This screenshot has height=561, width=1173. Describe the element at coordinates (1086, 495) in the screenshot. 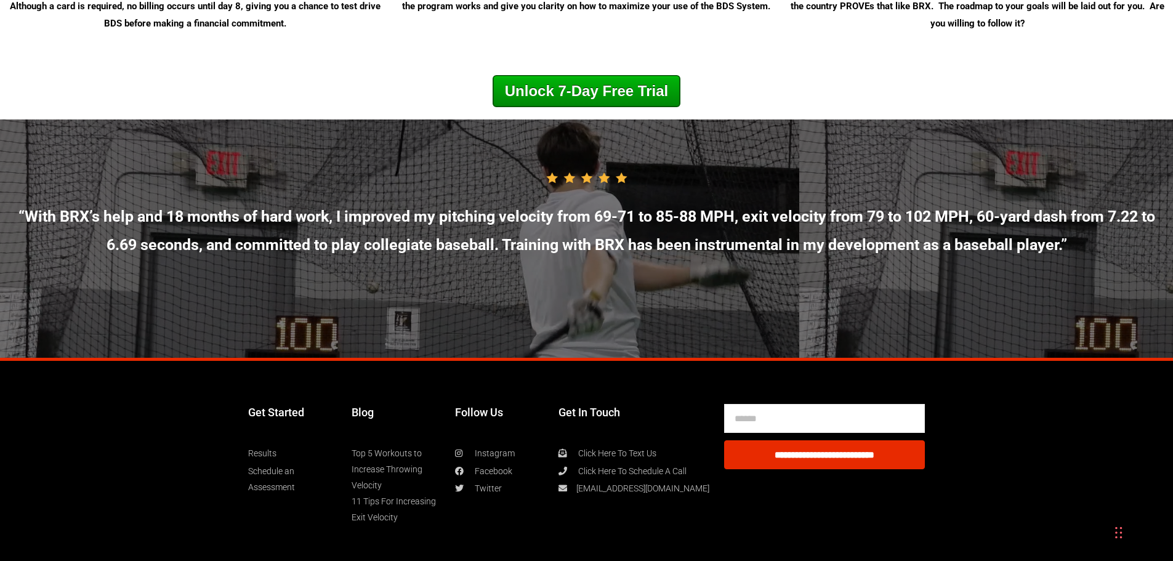

I see `div: Chat Widget` at that location.